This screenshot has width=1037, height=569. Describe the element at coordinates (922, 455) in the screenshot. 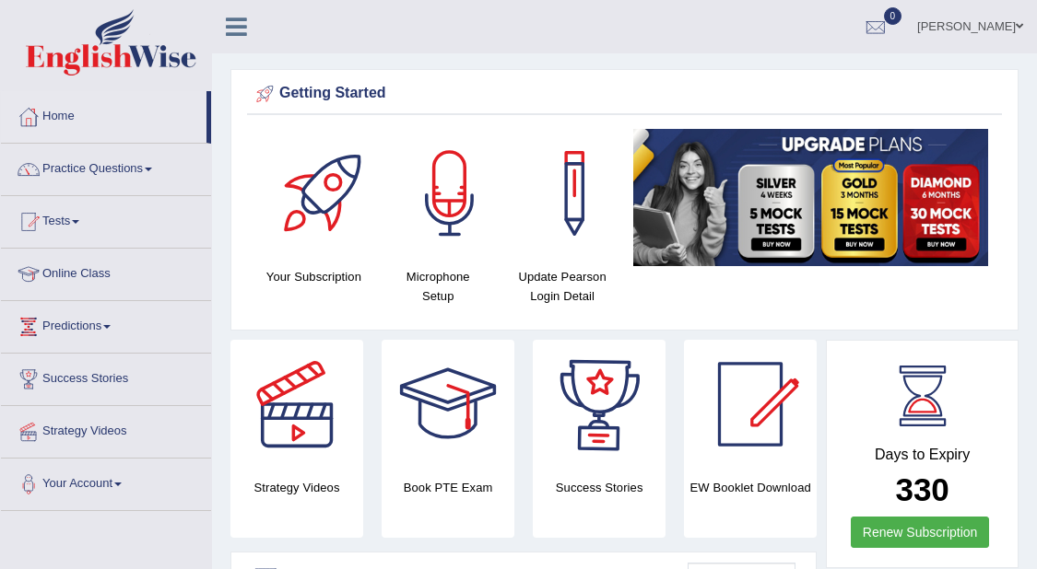

I see `h4: Days to Expiry` at that location.